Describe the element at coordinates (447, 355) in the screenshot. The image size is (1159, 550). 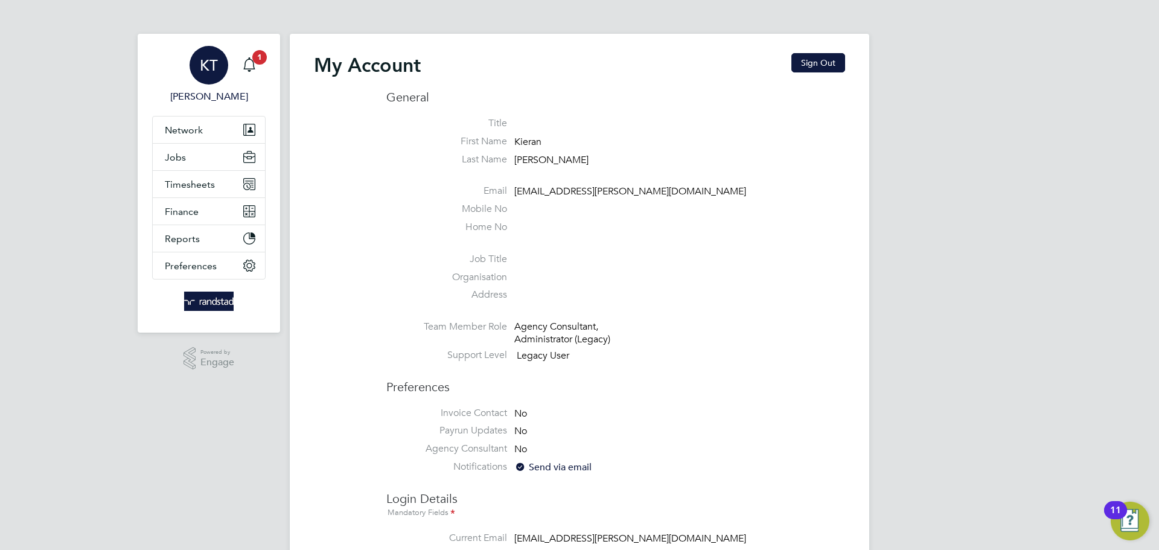
I see `label: Support Level` at that location.